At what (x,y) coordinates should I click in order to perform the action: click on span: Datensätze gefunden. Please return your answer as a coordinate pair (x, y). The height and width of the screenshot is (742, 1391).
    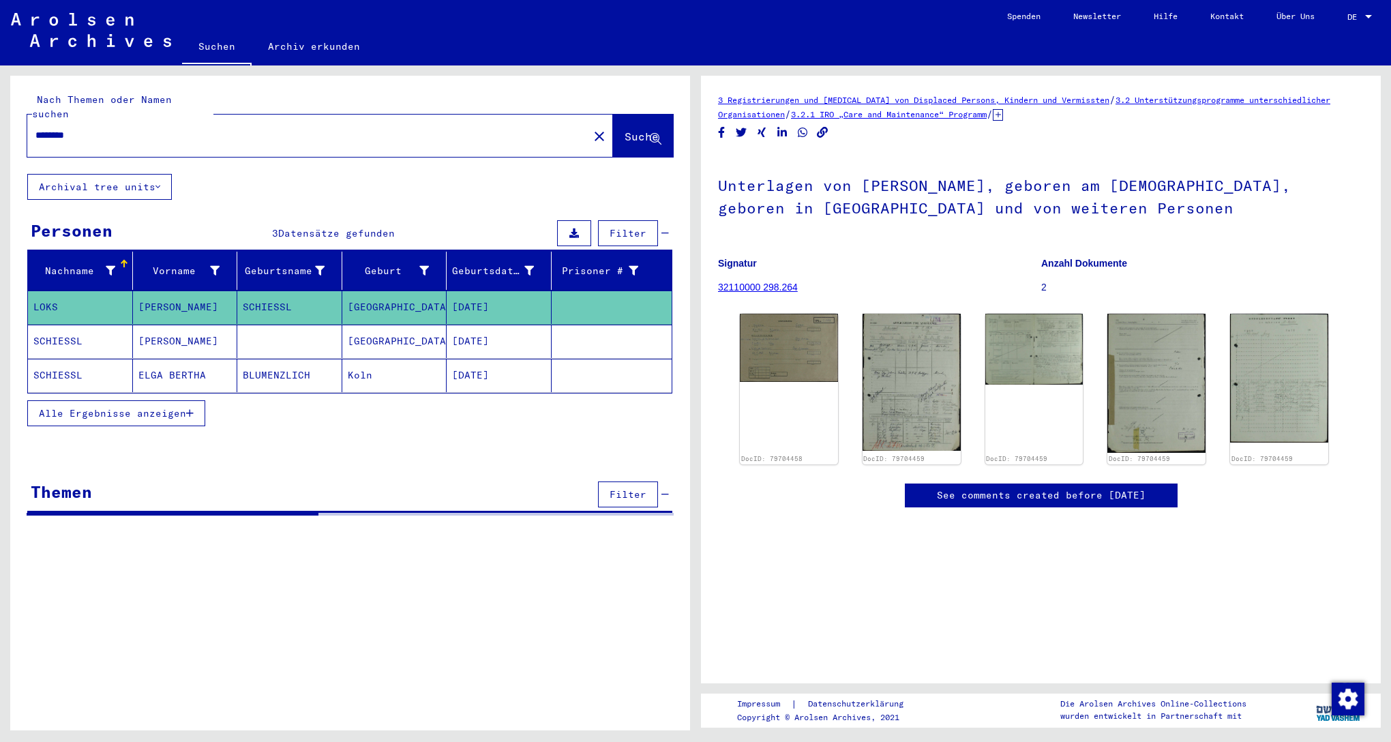
    Looking at the image, I should click on (336, 233).